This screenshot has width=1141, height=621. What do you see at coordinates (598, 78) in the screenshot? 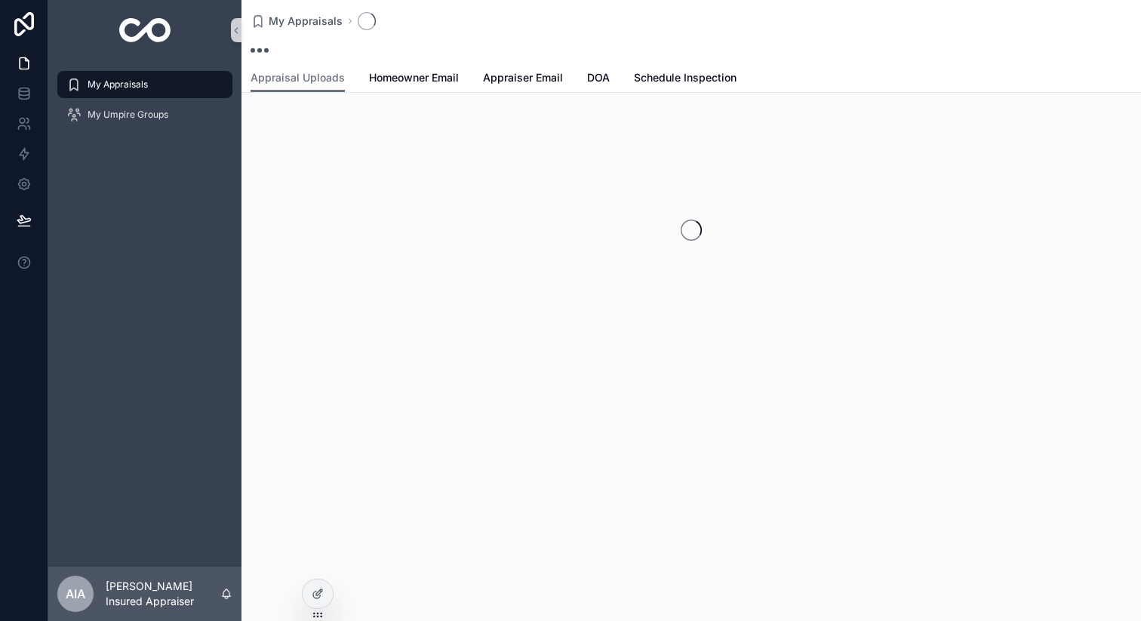
I see `span: DOA` at bounding box center [598, 78].